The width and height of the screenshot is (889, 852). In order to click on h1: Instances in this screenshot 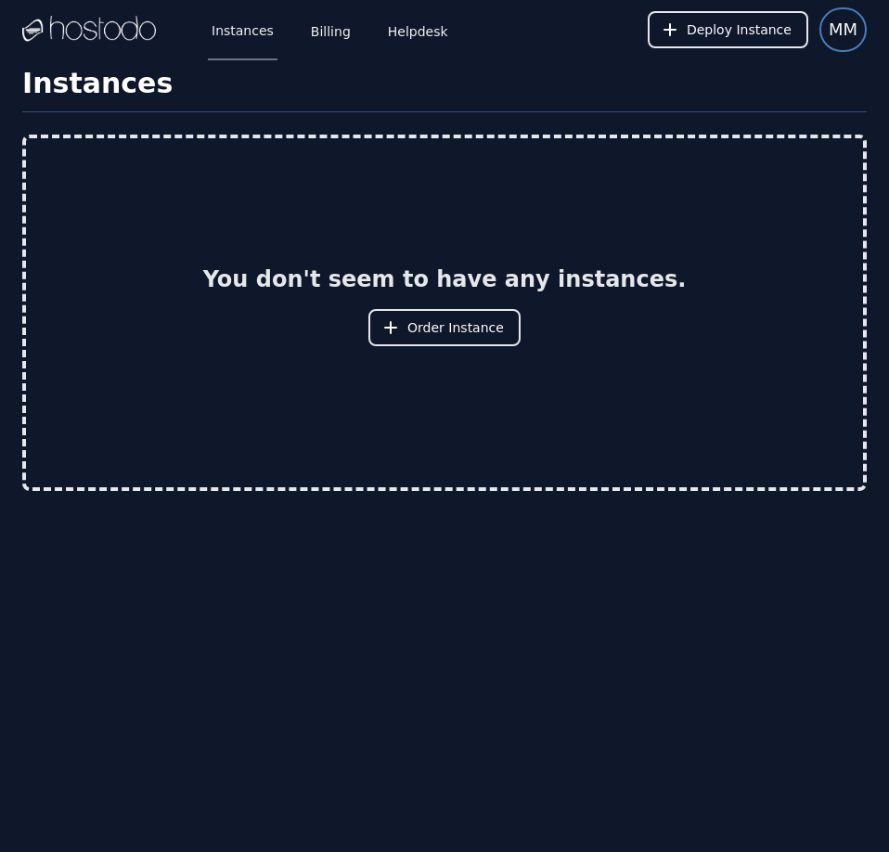, I will do `click(445, 89)`.